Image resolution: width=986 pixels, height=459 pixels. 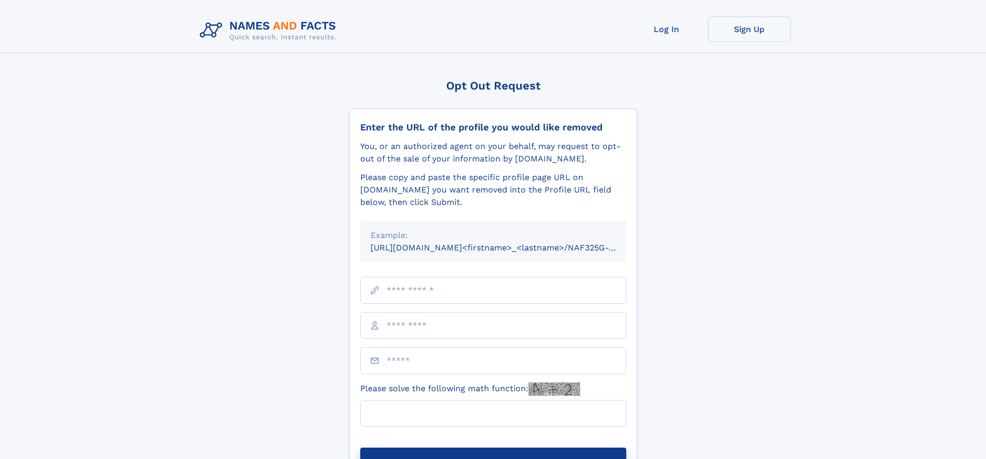 What do you see at coordinates (749, 29) in the screenshot?
I see `a: Sign Up` at bounding box center [749, 29].